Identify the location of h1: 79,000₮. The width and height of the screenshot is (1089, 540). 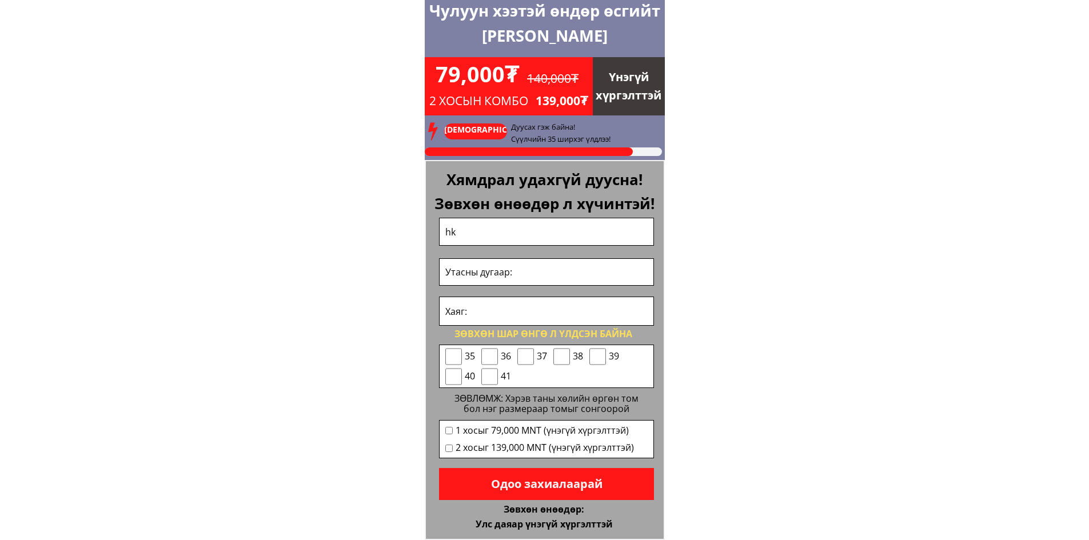
(536, 74).